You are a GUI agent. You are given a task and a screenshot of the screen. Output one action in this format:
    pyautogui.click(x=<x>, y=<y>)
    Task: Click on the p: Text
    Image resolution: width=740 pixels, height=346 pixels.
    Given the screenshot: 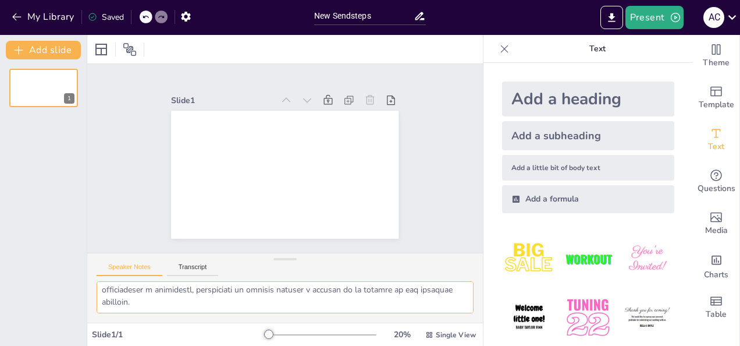 What is the action you would take?
    pyautogui.click(x=597, y=49)
    